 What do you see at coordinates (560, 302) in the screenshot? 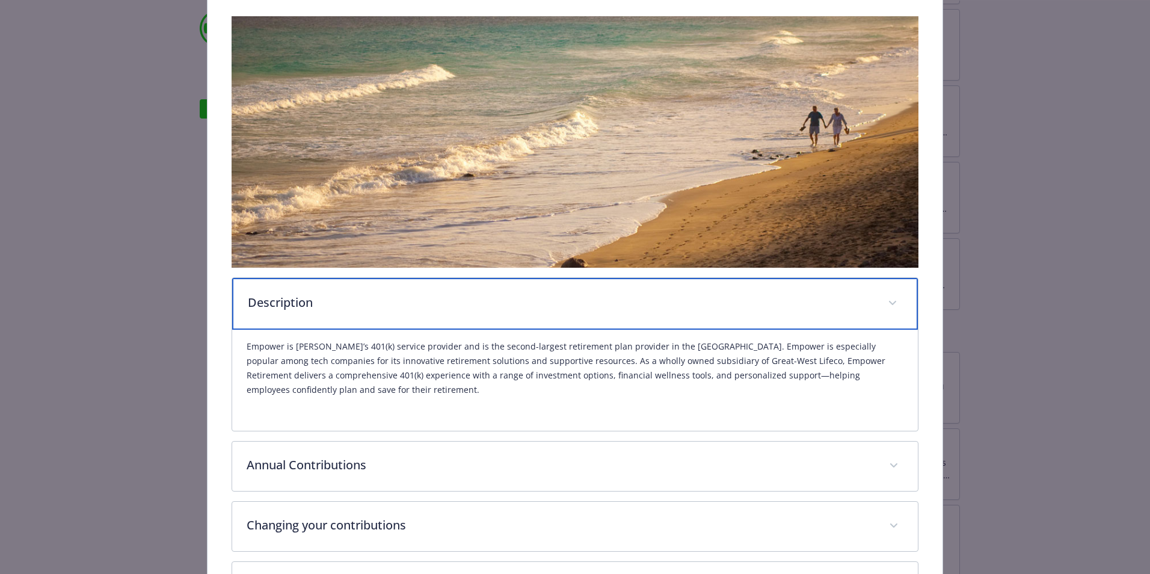
I see `p: Description` at bounding box center [560, 302].